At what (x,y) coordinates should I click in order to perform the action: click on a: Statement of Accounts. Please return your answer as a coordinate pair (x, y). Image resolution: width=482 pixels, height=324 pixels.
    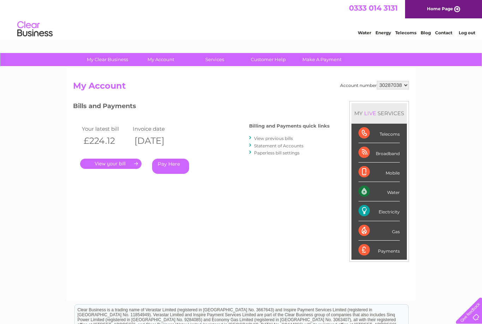
    Looking at the image, I should click on (279, 145).